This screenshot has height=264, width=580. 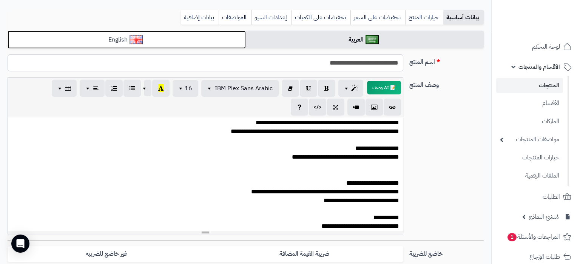 What do you see at coordinates (200, 17) in the screenshot?
I see `a: بيانات إضافية` at bounding box center [200, 17].